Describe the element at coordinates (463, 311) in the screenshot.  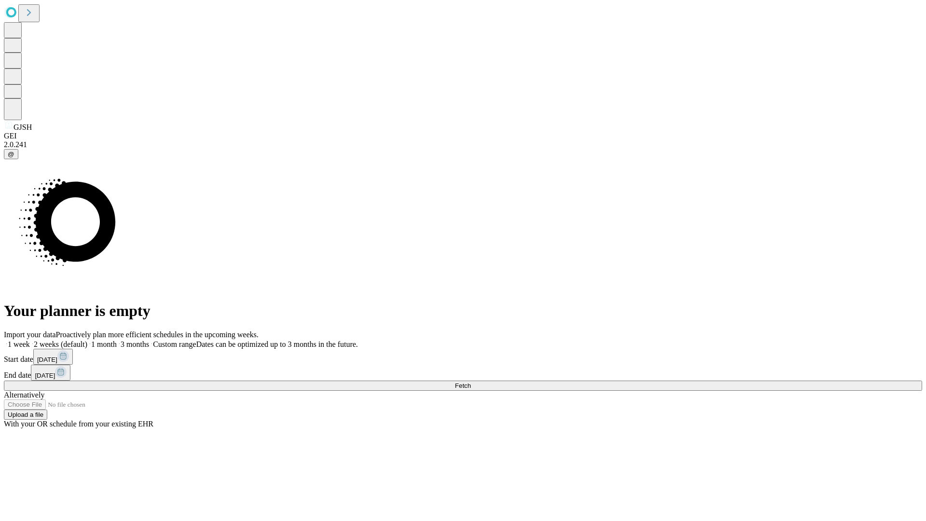
I see `h1: Your planner is empty` at that location.